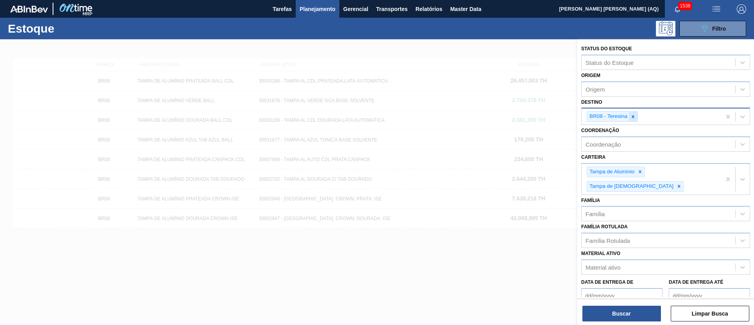 This screenshot has height=325, width=754. What do you see at coordinates (665, 29) in the screenshot?
I see `div: Pogramando: nenhum usuário selecionado` at bounding box center [665, 29].